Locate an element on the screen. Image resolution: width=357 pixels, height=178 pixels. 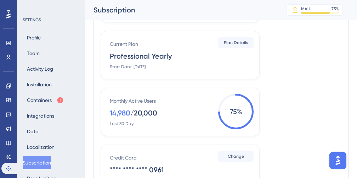
button: Data is located at coordinates (33, 131).